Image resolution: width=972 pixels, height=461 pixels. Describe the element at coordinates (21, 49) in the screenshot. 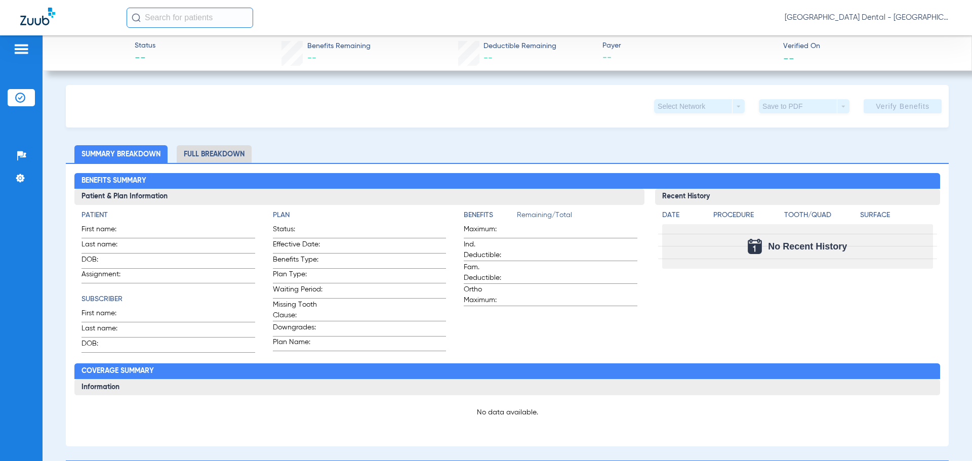

I see `img: hamburger-icon` at that location.